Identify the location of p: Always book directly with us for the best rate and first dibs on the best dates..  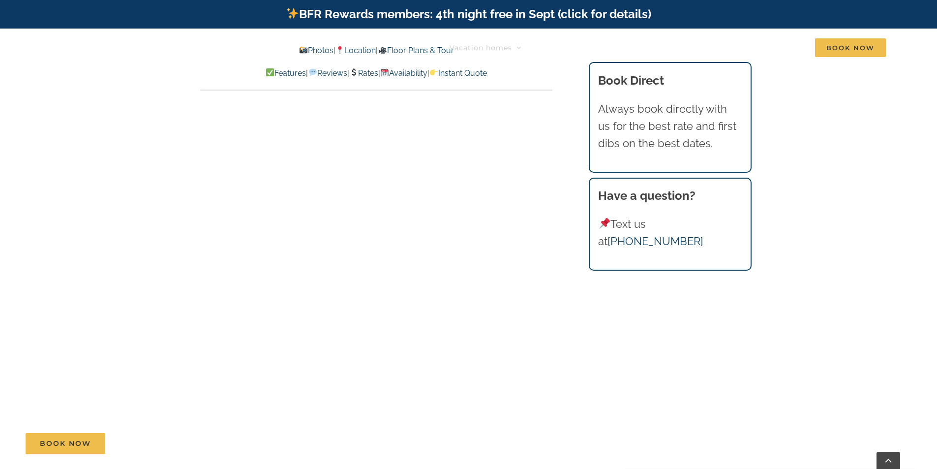
(670, 126).